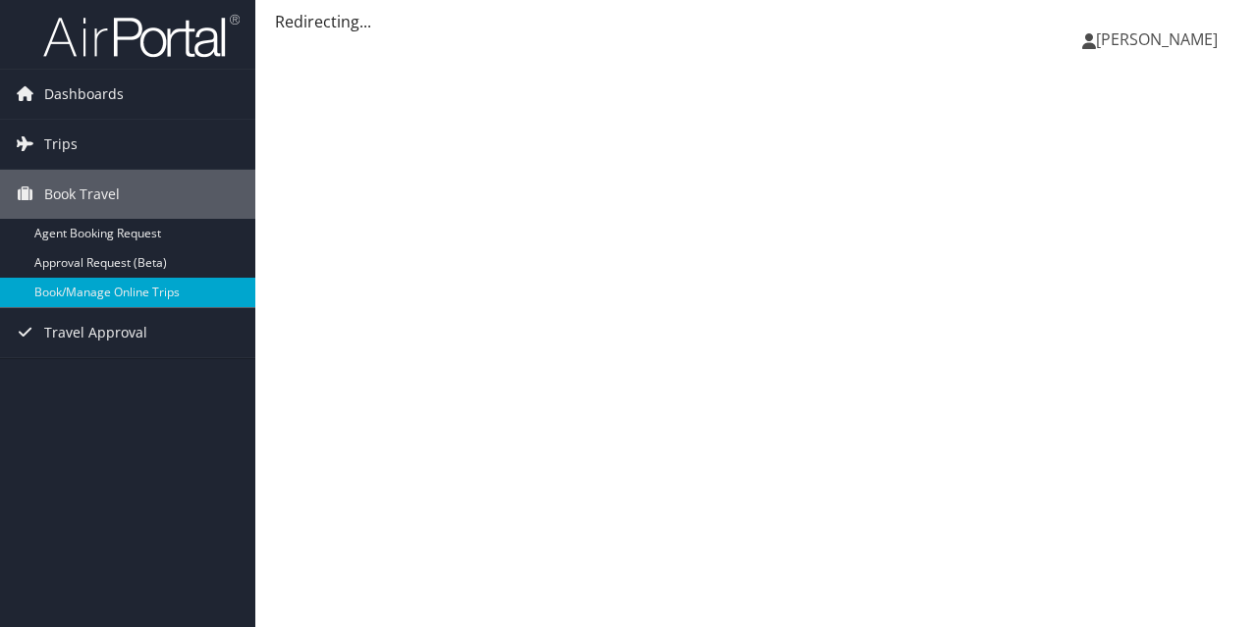  Describe the element at coordinates (95, 333) in the screenshot. I see `span: Travel Approval` at that location.